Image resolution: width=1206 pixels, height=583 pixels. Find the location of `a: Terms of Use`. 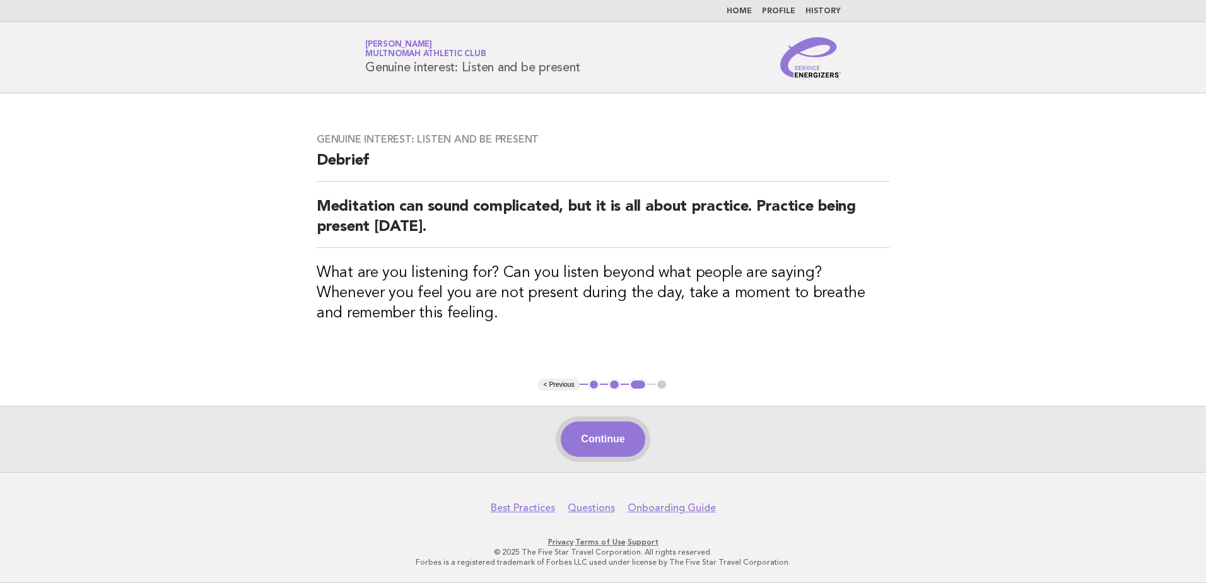

a: Terms of Use is located at coordinates (600, 542).